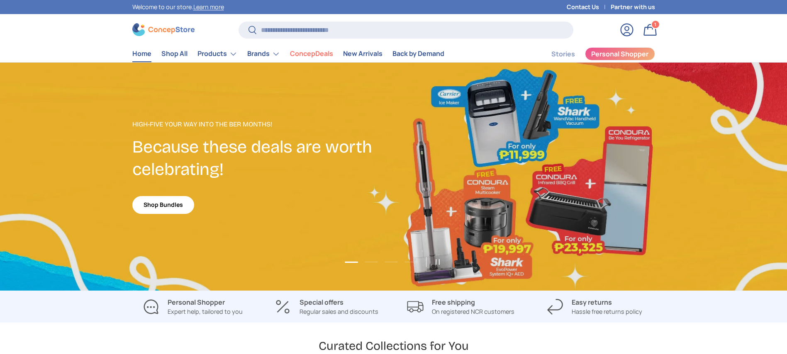 The width and height of the screenshot is (787, 354). I want to click on strong: Special offers, so click(322, 302).